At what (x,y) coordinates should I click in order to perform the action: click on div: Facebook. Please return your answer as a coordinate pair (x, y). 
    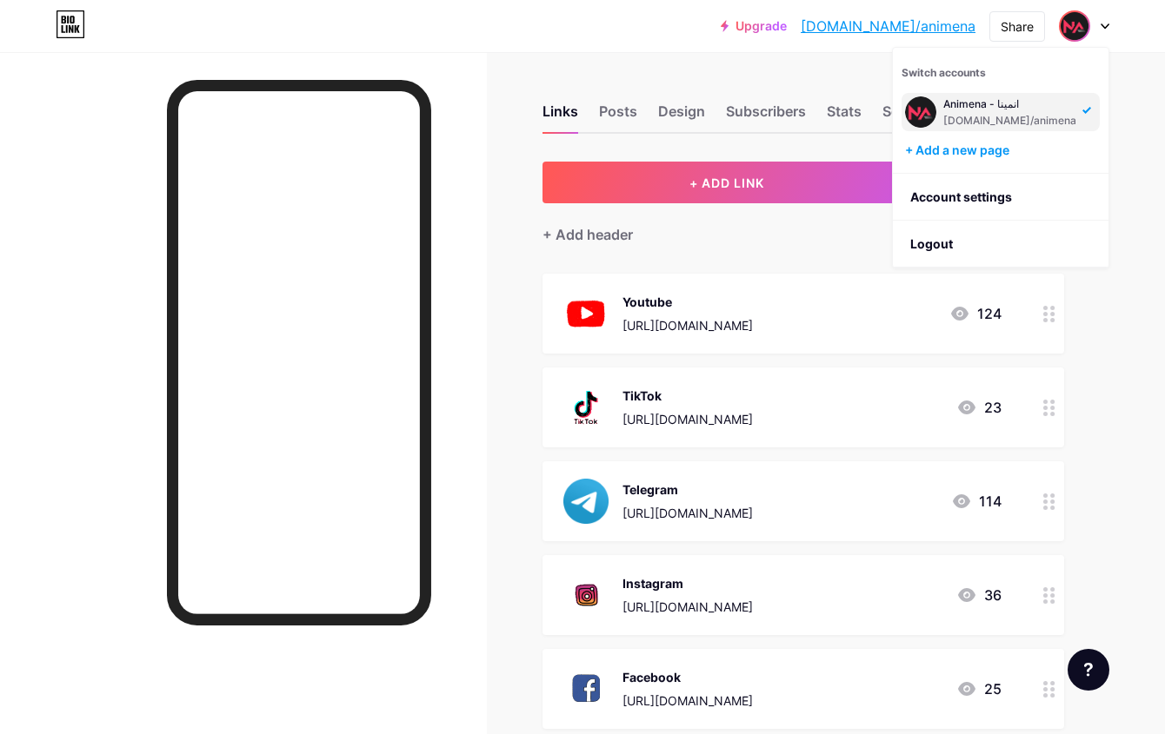
    Looking at the image, I should click on (687, 677).